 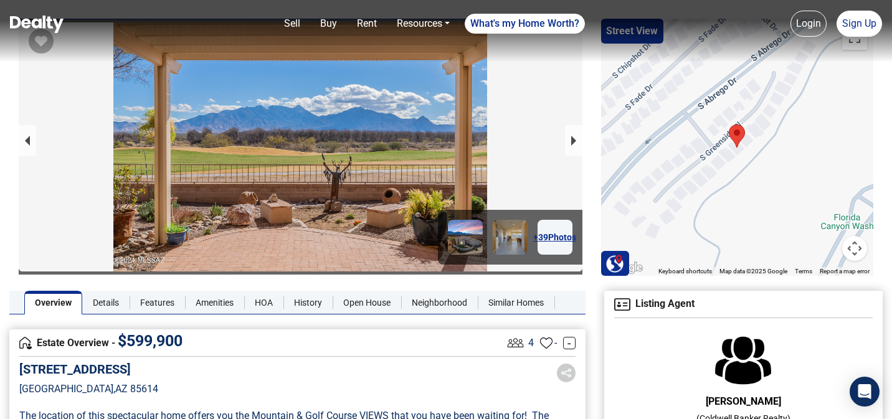 What do you see at coordinates (26, 343) in the screenshot?
I see `img: Overview` at bounding box center [26, 343].